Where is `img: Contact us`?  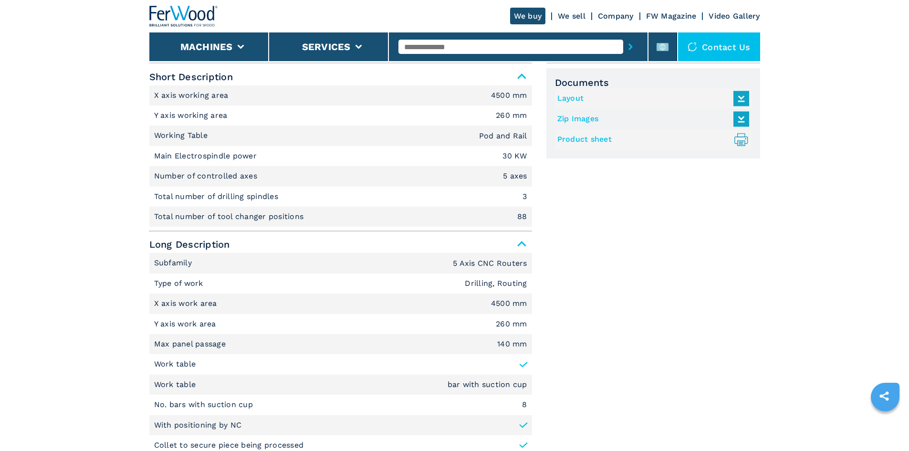 img: Contact us is located at coordinates (692, 47).